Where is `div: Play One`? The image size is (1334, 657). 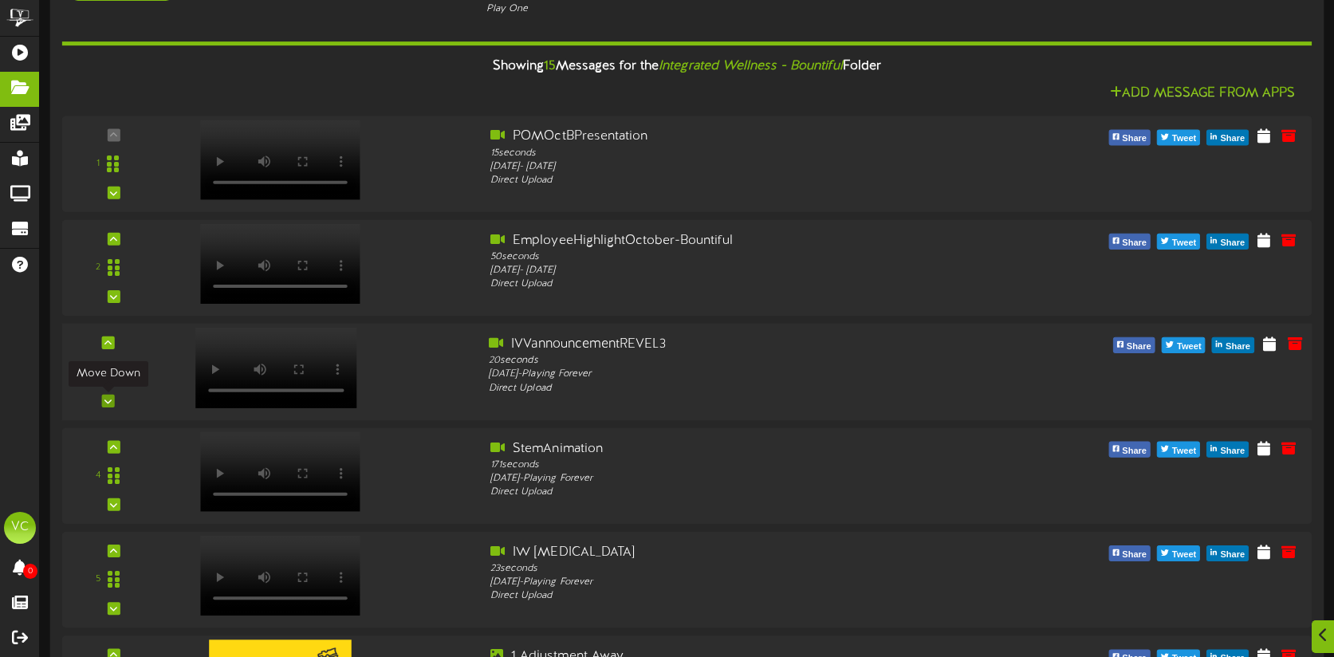 div: Play One is located at coordinates (687, 9).